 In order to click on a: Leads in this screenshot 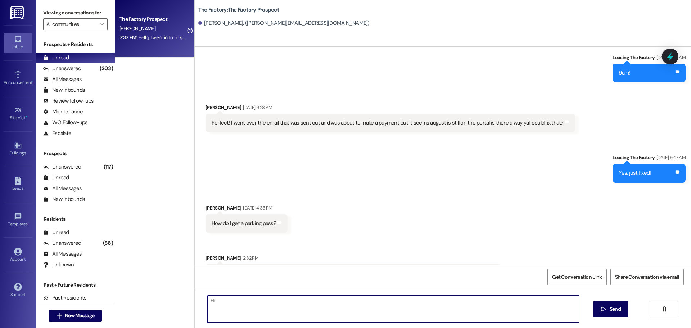, I will do `click(18, 184)`.